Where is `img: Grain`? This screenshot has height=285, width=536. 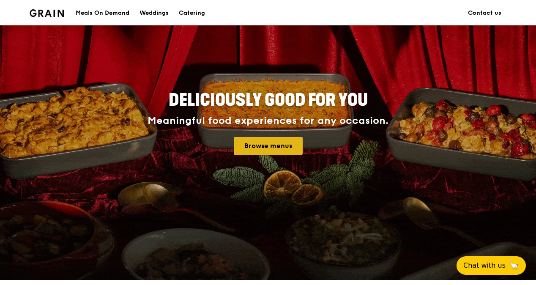 img: Grain is located at coordinates (46, 13).